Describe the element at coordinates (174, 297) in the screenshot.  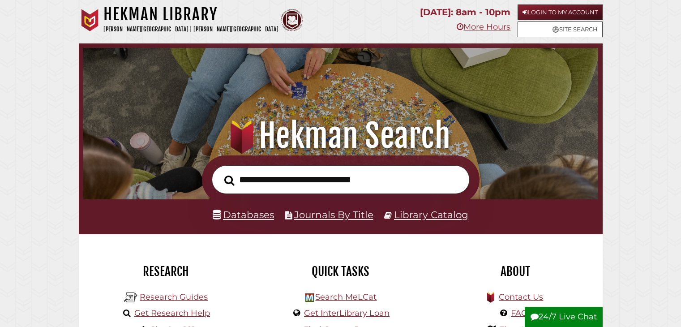
I see `a: Research Guides` at that location.